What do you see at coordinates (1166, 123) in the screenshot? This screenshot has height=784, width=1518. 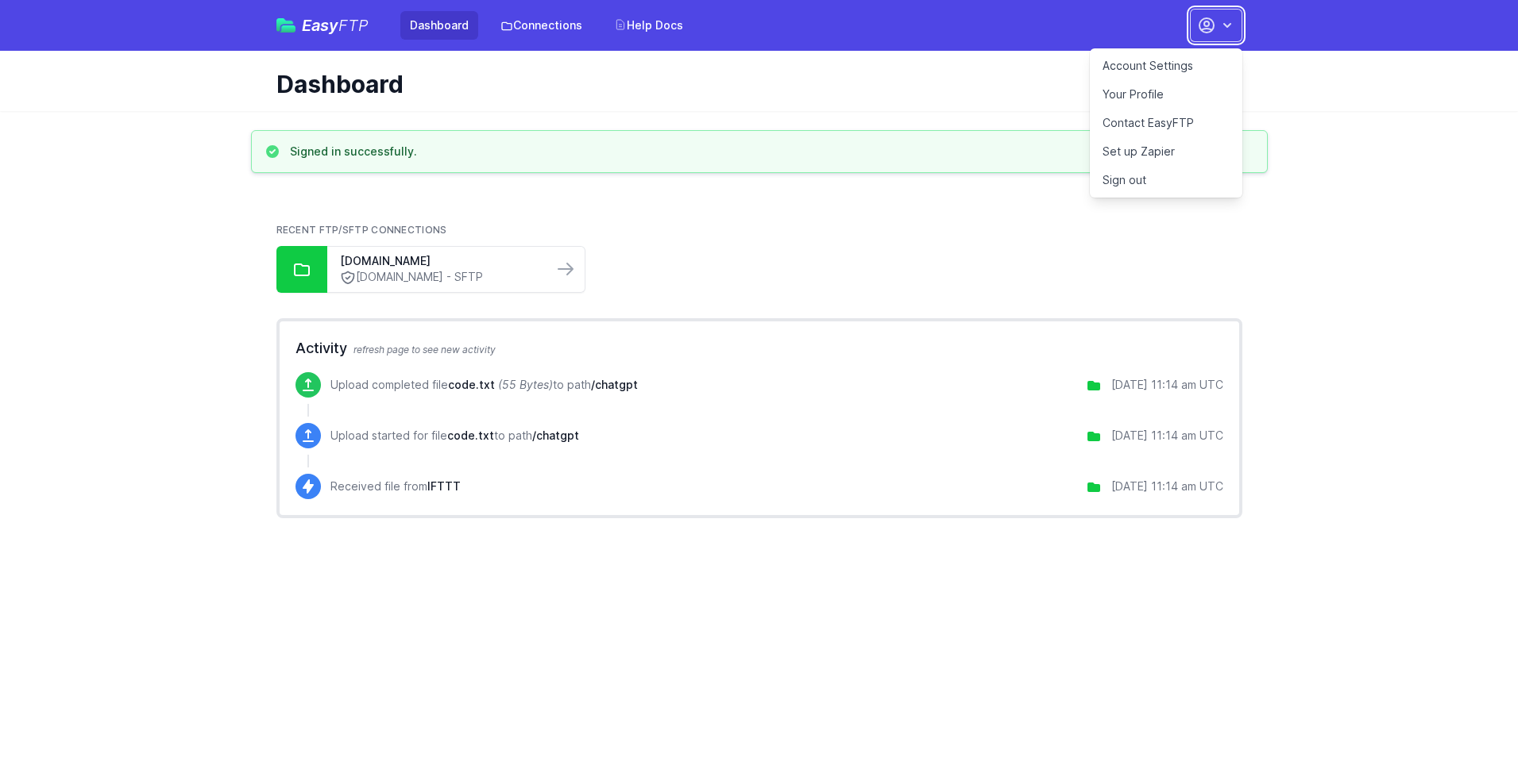 I see `a: Contact EasyFTP` at bounding box center [1166, 123].